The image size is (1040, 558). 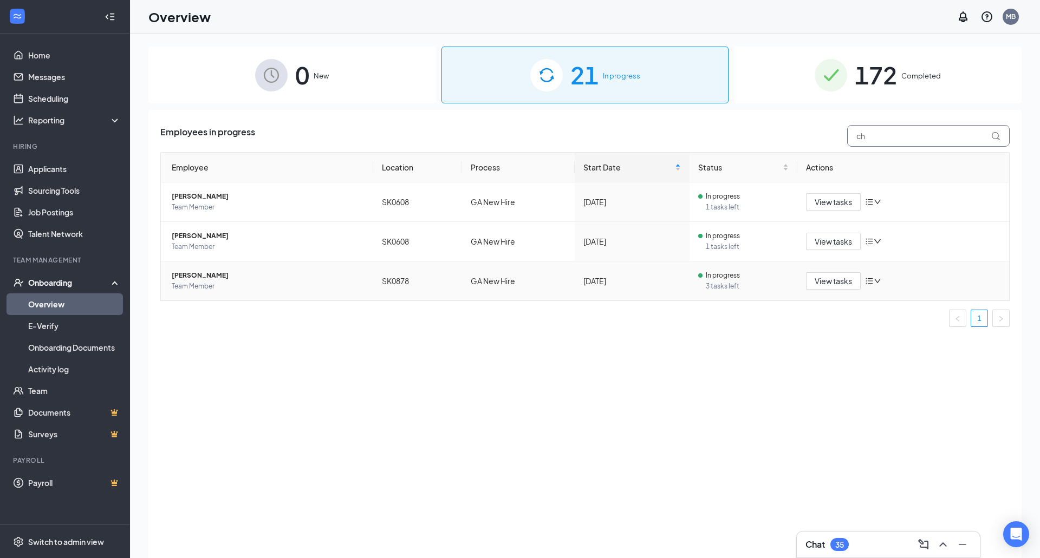 What do you see at coordinates (18, 283) in the screenshot?
I see `svg: UserCheck` at bounding box center [18, 283].